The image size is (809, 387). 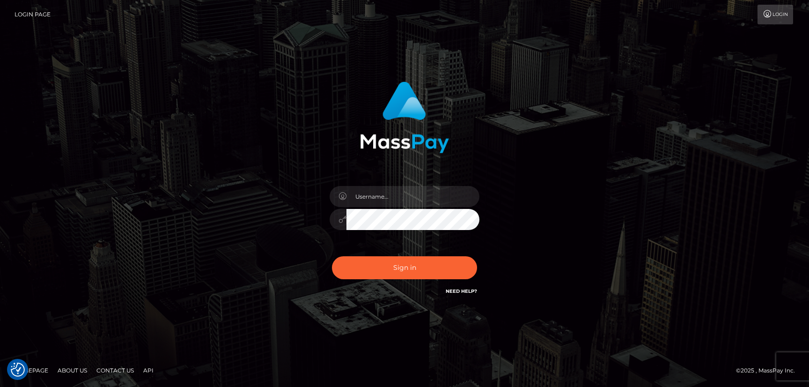 What do you see at coordinates (18, 369) in the screenshot?
I see `img: Revisit consent button` at bounding box center [18, 369].